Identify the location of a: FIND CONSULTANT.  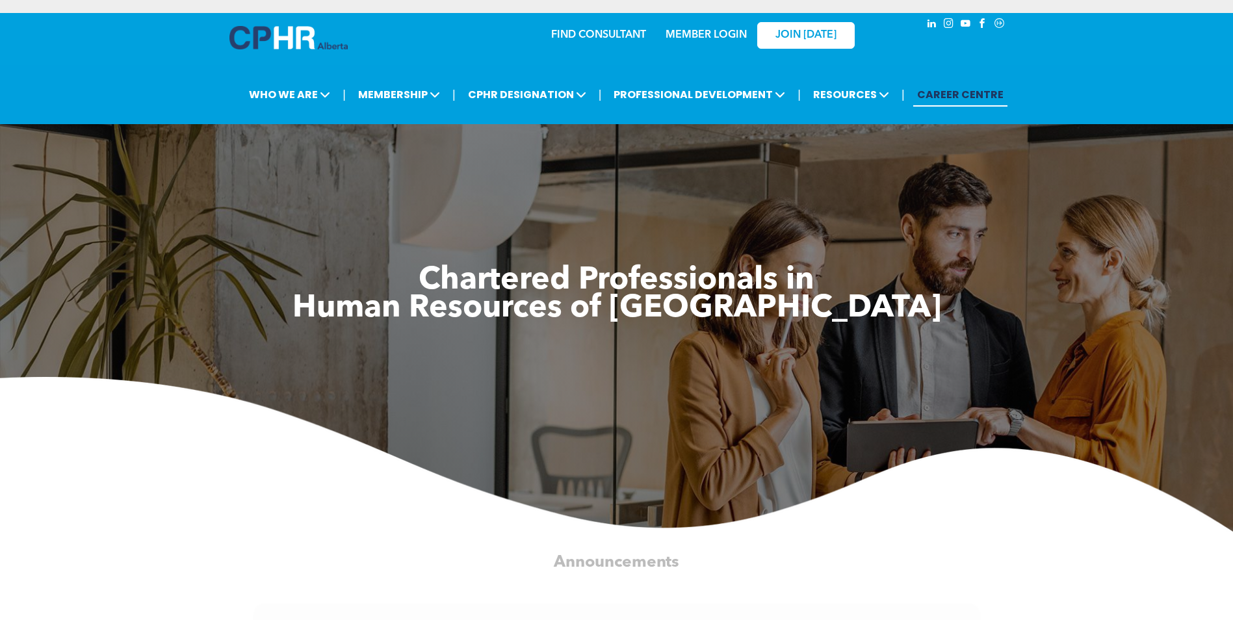
(599, 35).